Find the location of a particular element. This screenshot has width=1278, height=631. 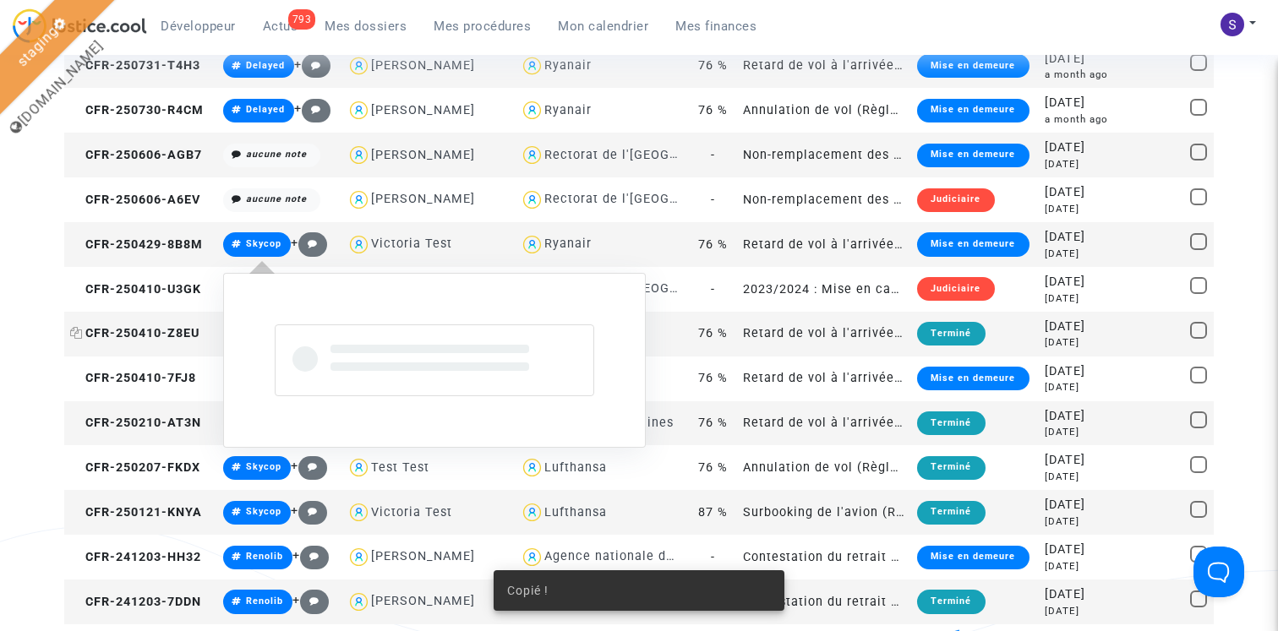

td: 2023/2024 : Mise en cause de la responsabilité de l'Etat pour non remplacement des professeurs/en... is located at coordinates (824, 289).